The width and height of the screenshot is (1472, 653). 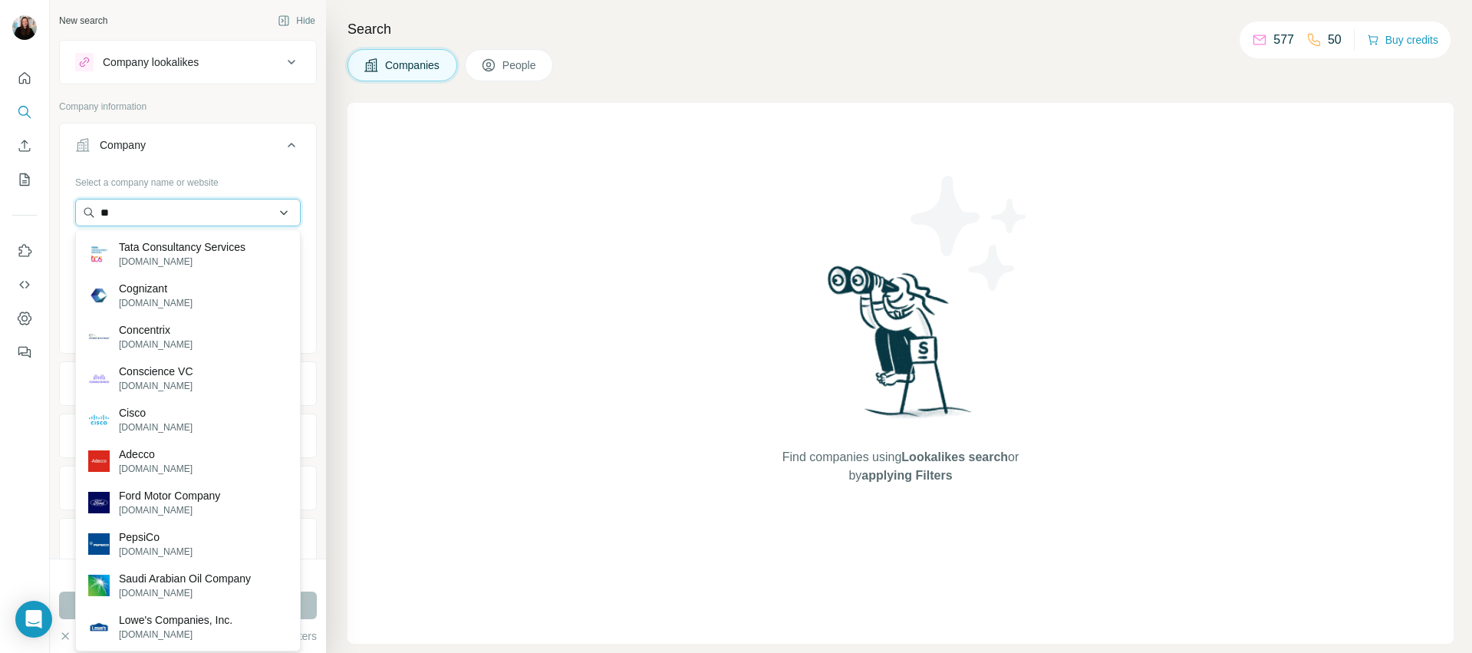 What do you see at coordinates (188, 488) in the screenshot?
I see `button: Annual revenue ($)` at bounding box center [188, 488].